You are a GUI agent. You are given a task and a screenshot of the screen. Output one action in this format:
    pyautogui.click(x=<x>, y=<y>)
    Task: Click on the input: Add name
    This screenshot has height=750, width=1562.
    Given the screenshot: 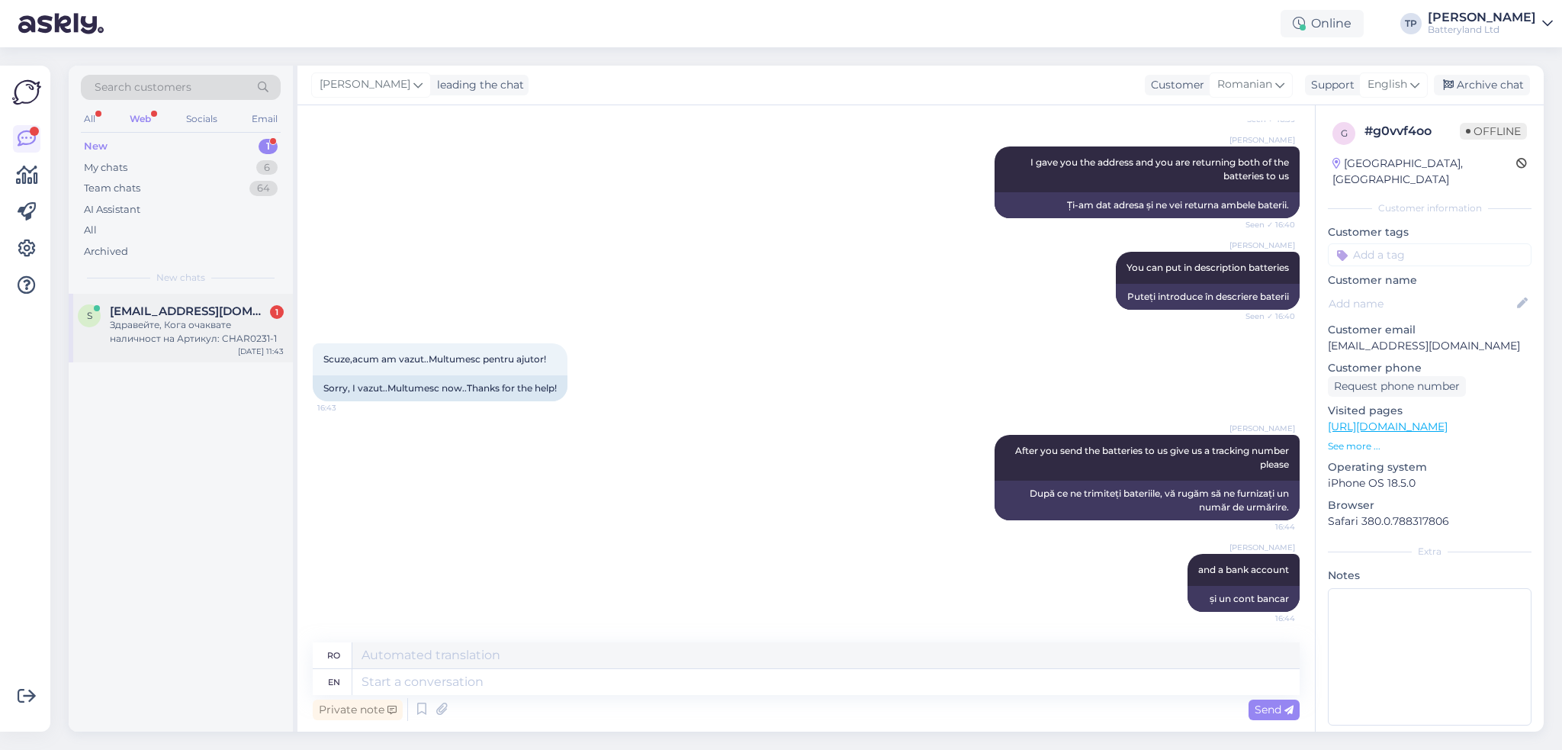 What is the action you would take?
    pyautogui.click(x=1421, y=304)
    